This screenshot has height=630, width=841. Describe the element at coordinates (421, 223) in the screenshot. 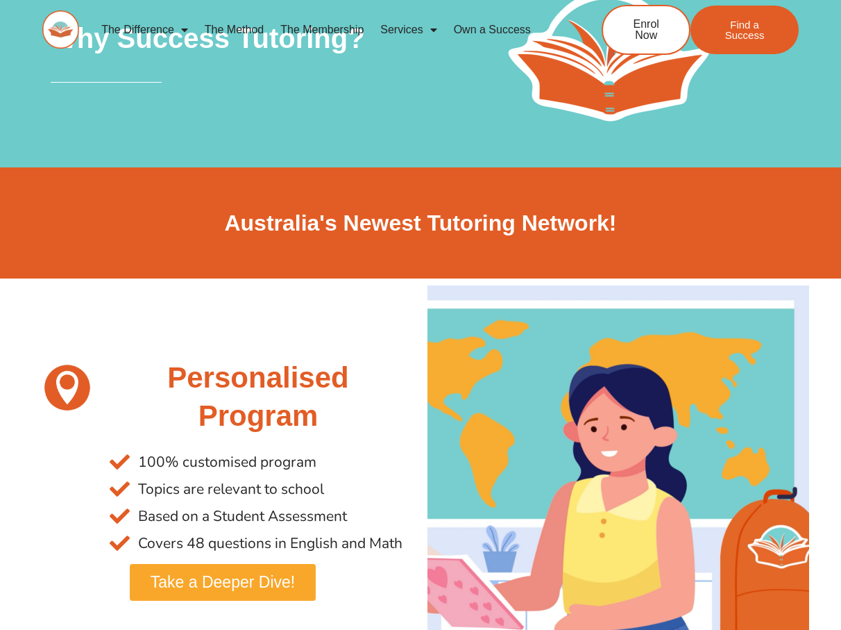

I see `h2: Australia's Newest Tutoring Network!` at that location.